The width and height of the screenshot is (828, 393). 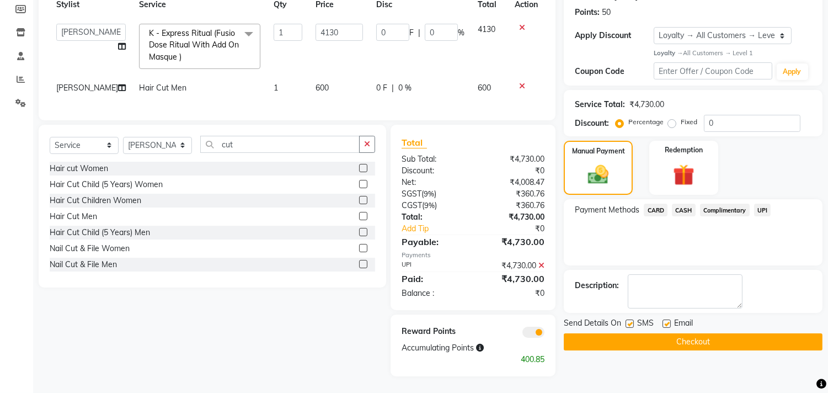 What do you see at coordinates (433, 159) in the screenshot?
I see `div: Sub Total:` at bounding box center [433, 159].